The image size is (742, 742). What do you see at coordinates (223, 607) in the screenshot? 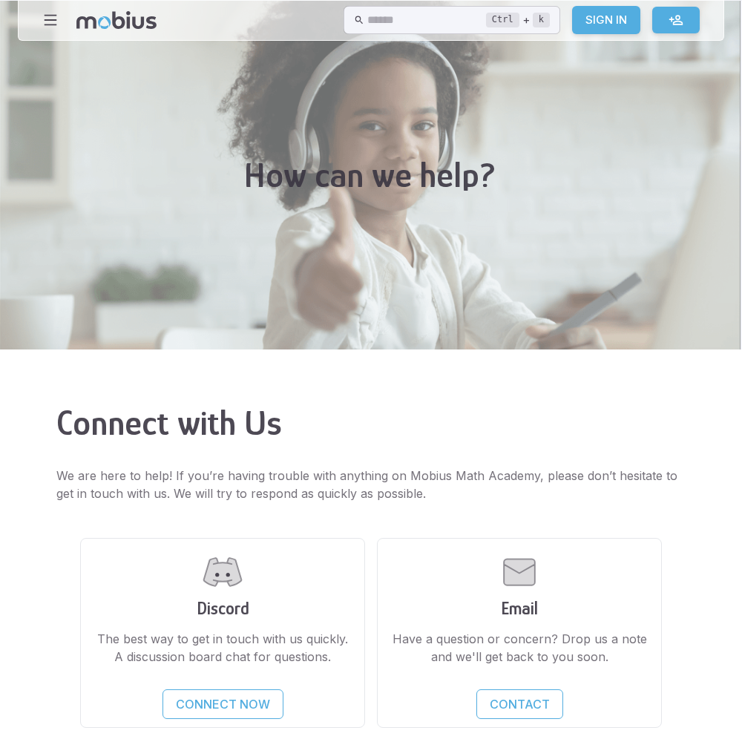
I see `h3: Discord` at bounding box center [223, 607].